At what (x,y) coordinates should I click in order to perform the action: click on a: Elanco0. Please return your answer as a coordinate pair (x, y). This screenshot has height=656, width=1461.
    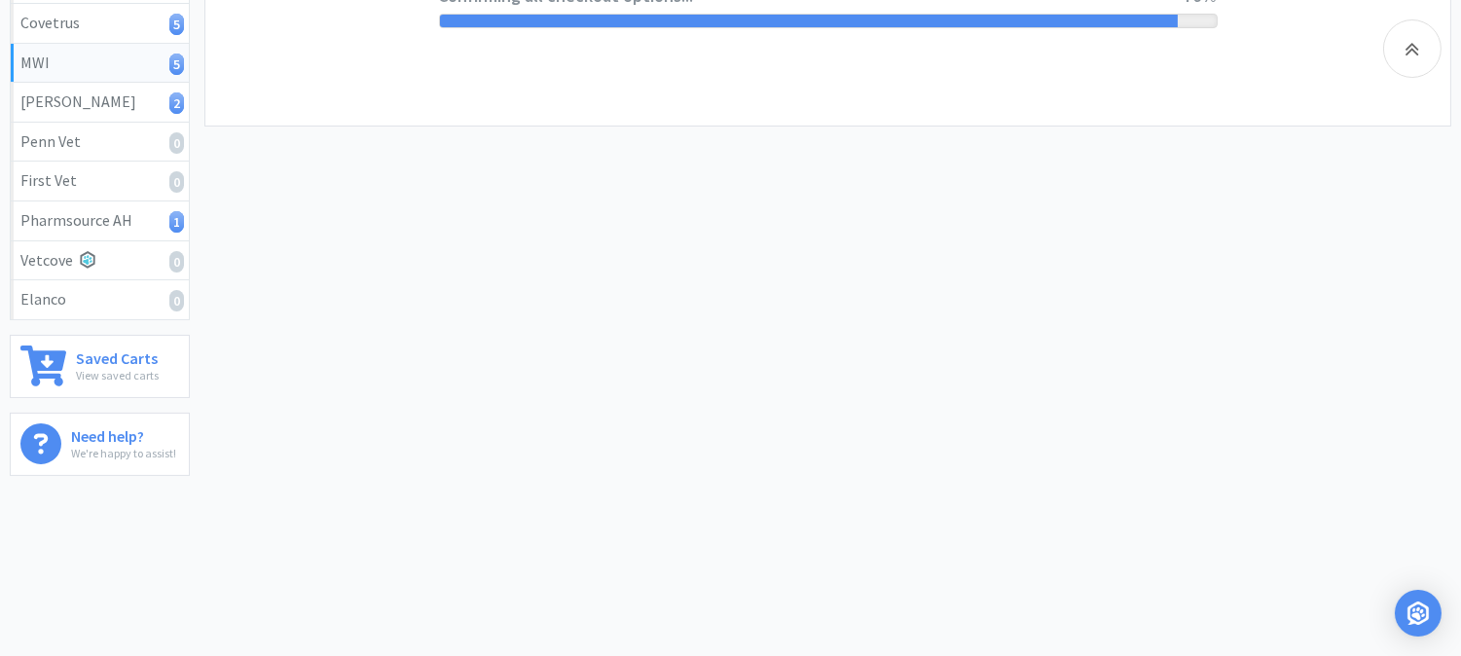
    Looking at the image, I should click on (99, 300).